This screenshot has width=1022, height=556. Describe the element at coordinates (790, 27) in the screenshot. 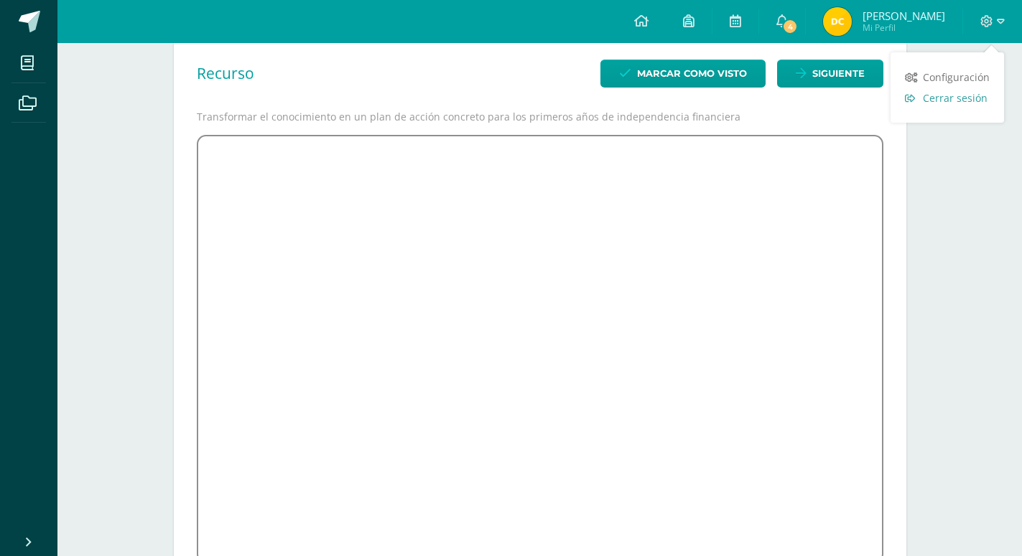

I see `span: 4` at that location.